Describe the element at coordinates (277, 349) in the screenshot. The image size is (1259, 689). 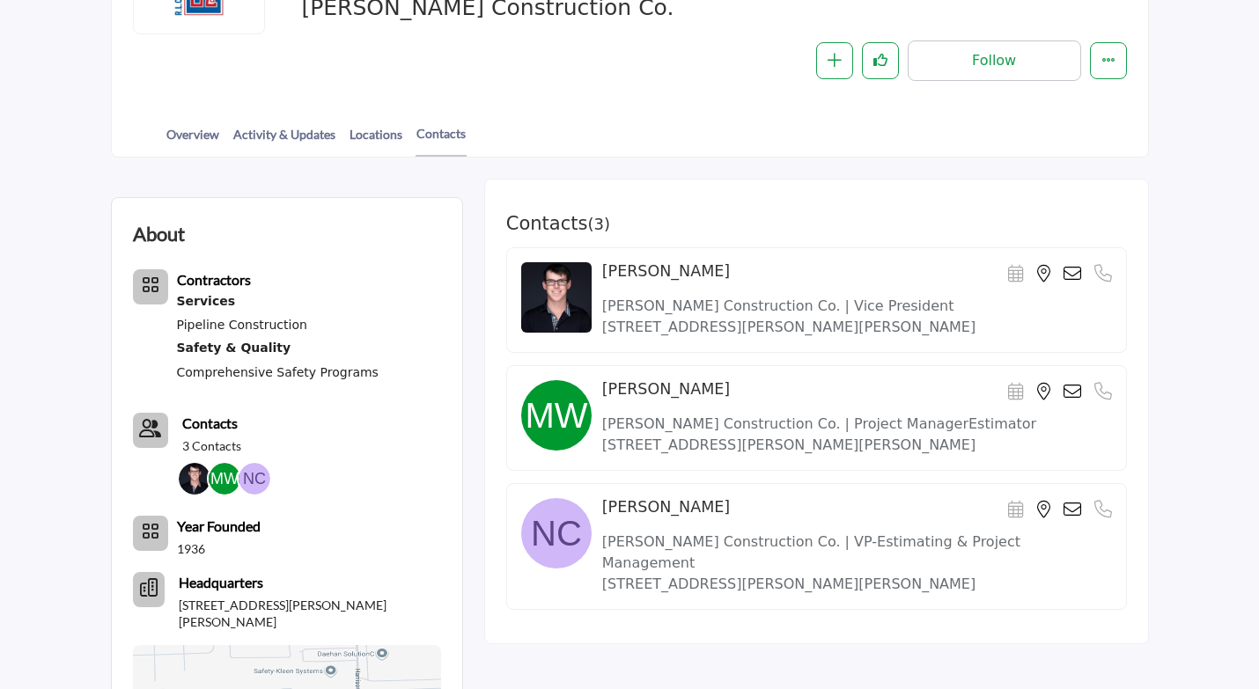
I see `a: Safety & Quality` at that location.